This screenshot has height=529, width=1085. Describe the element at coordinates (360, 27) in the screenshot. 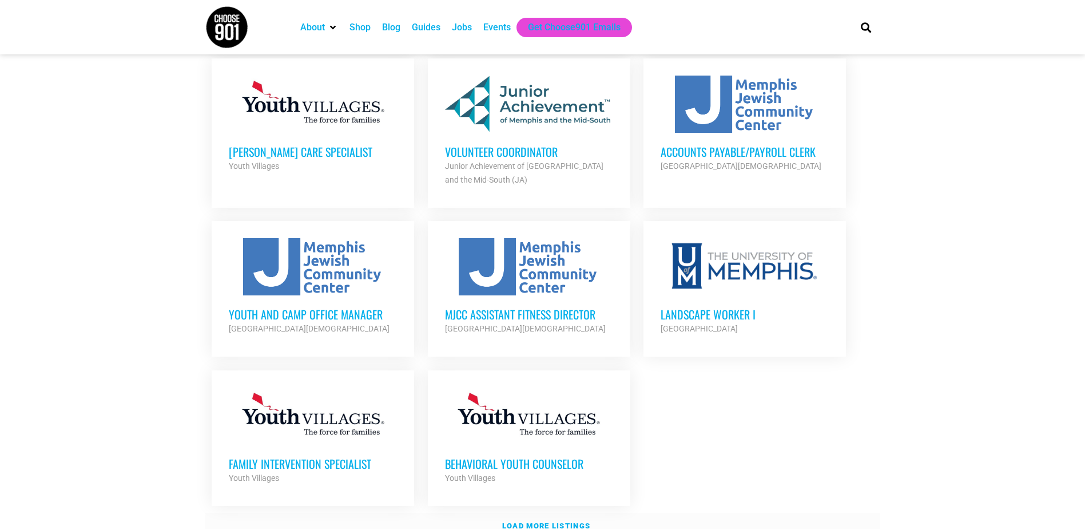

I see `a: Shop` at that location.